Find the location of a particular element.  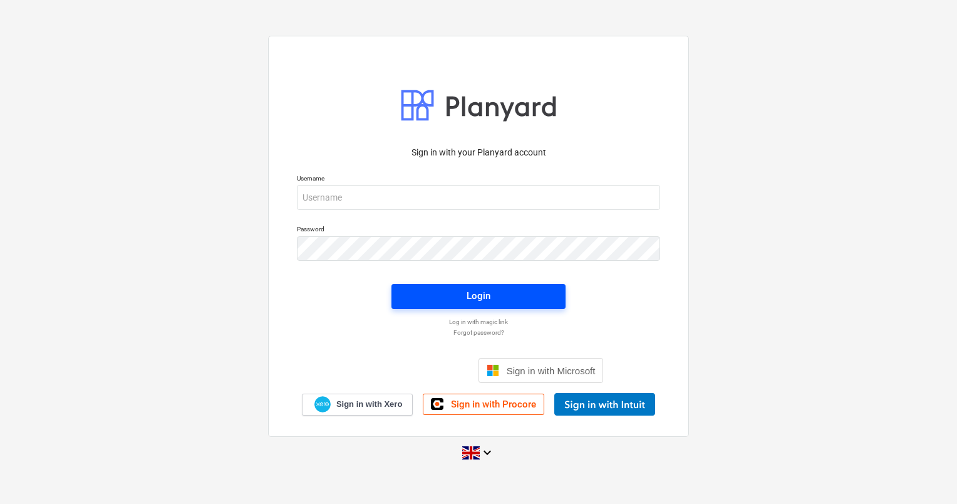

div: Chat Widget is located at coordinates (926, 474).